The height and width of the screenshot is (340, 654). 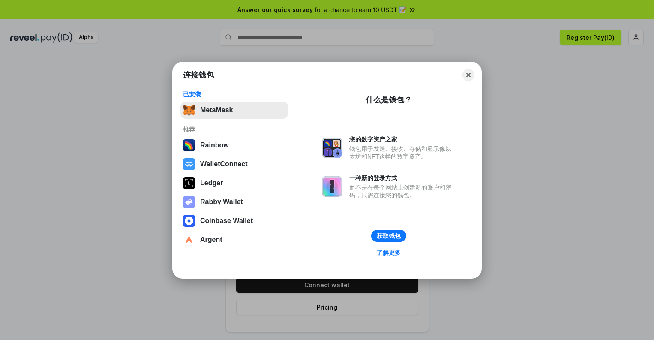 I want to click on button: Argent, so click(x=234, y=240).